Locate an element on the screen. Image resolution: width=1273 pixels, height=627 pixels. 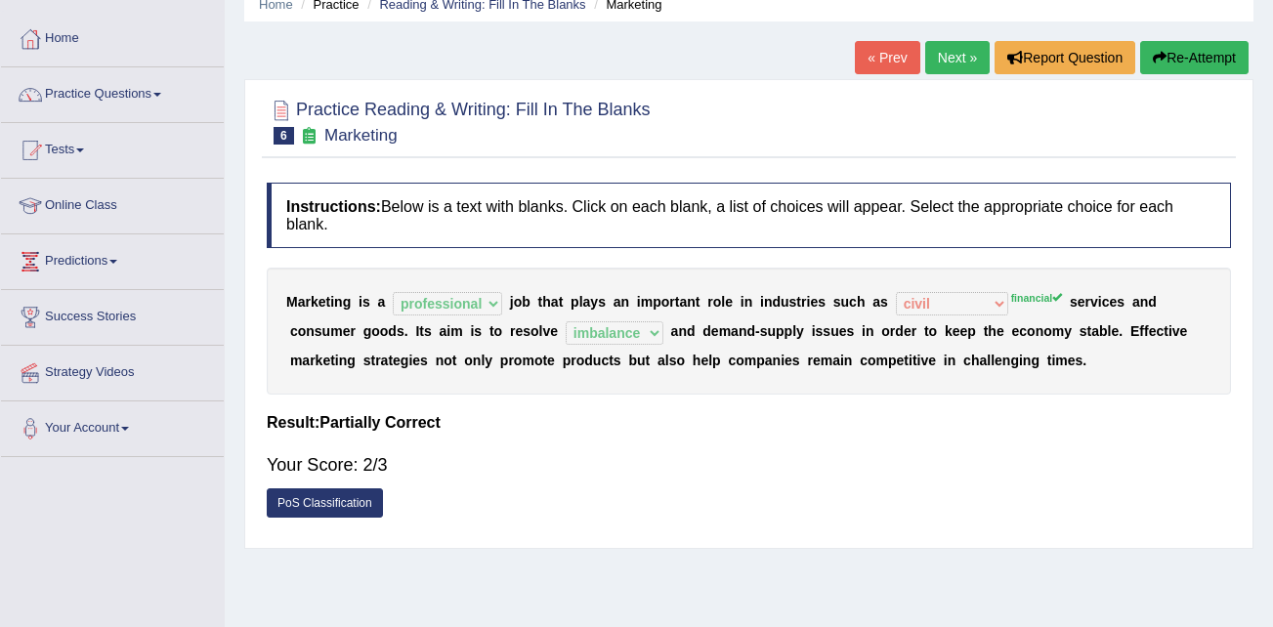
b: g is located at coordinates (405, 361).